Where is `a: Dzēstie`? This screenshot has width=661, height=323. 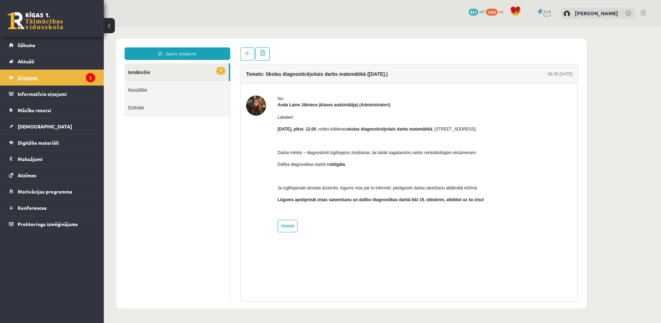
a: Dzēstie is located at coordinates (73, 81).